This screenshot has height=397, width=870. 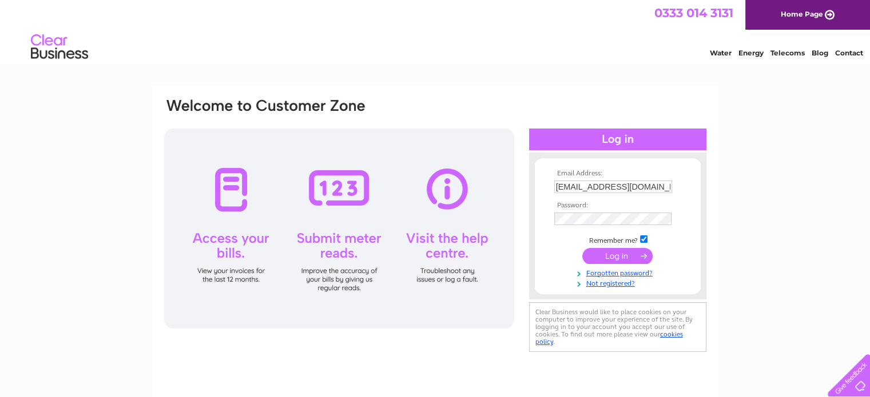 What do you see at coordinates (609, 338) in the screenshot?
I see `a: cookies policy` at bounding box center [609, 338].